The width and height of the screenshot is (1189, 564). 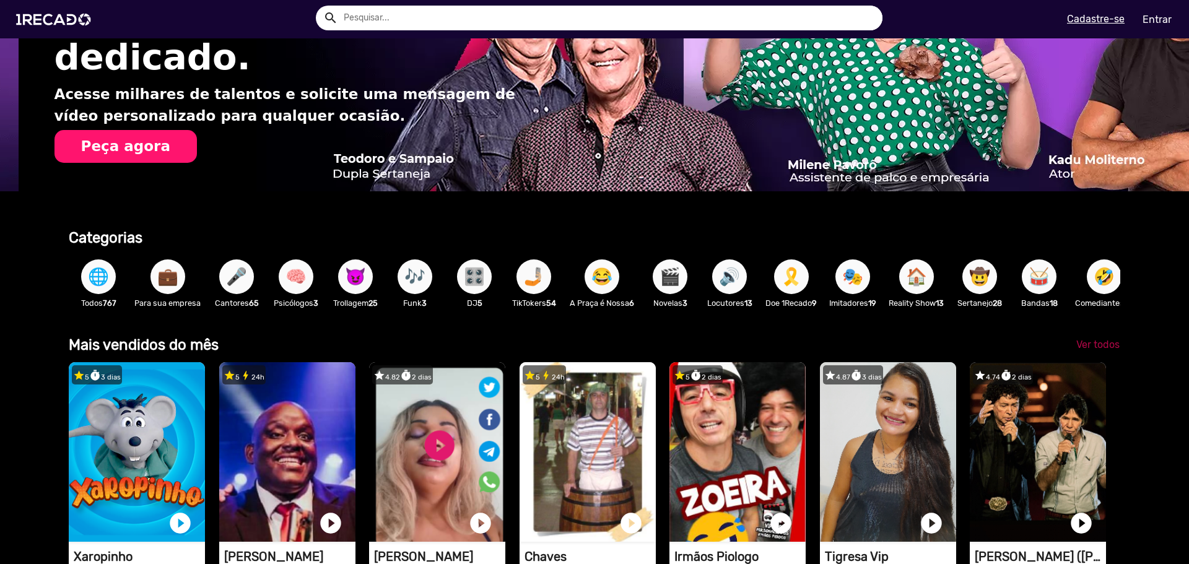 What do you see at coordinates (980, 303) in the screenshot?
I see `p: Sertanejo` at bounding box center [980, 303].